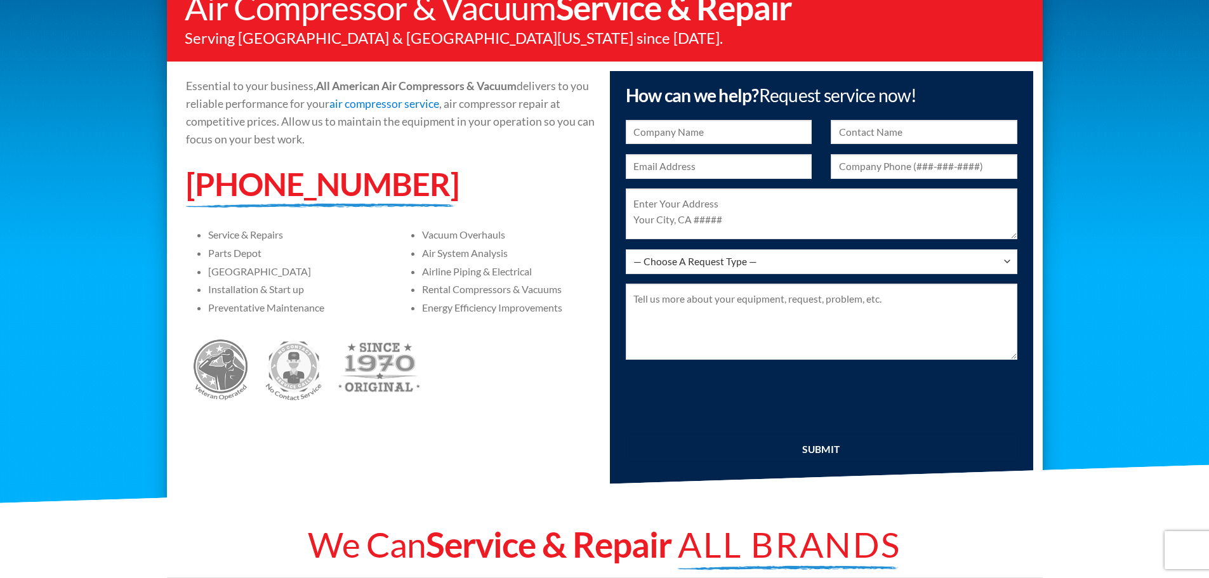 This screenshot has width=1209, height=578. I want to click on p: Vacuum Overhauls, so click(508, 234).